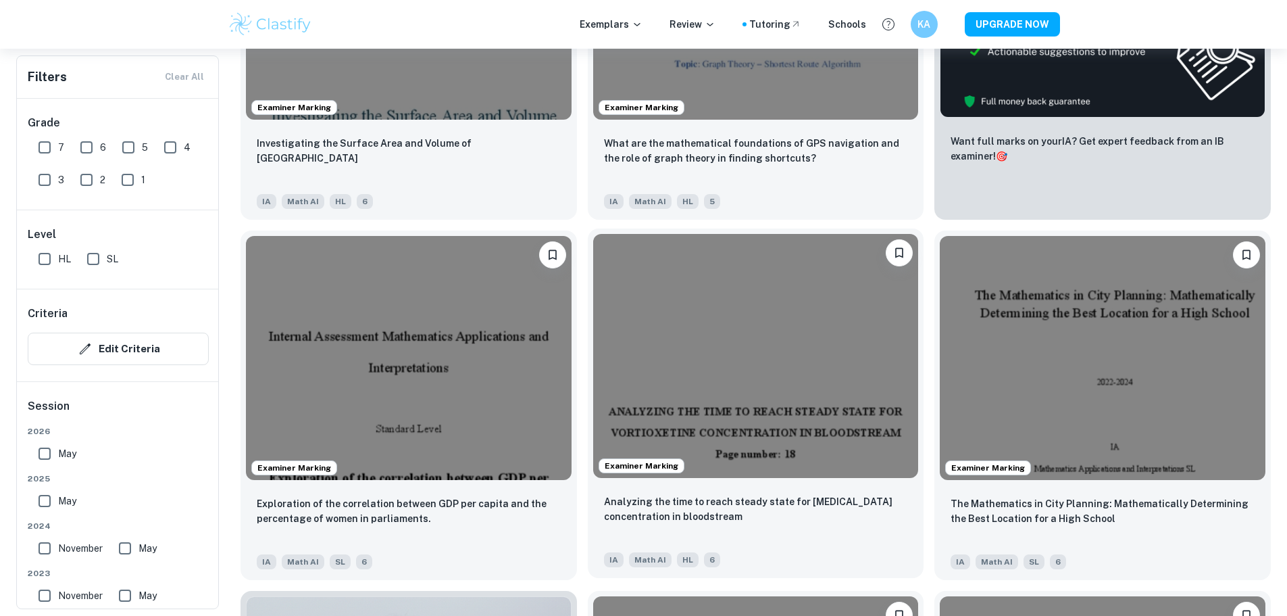  What do you see at coordinates (118, 431) in the screenshot?
I see `span: 2026` at bounding box center [118, 431].